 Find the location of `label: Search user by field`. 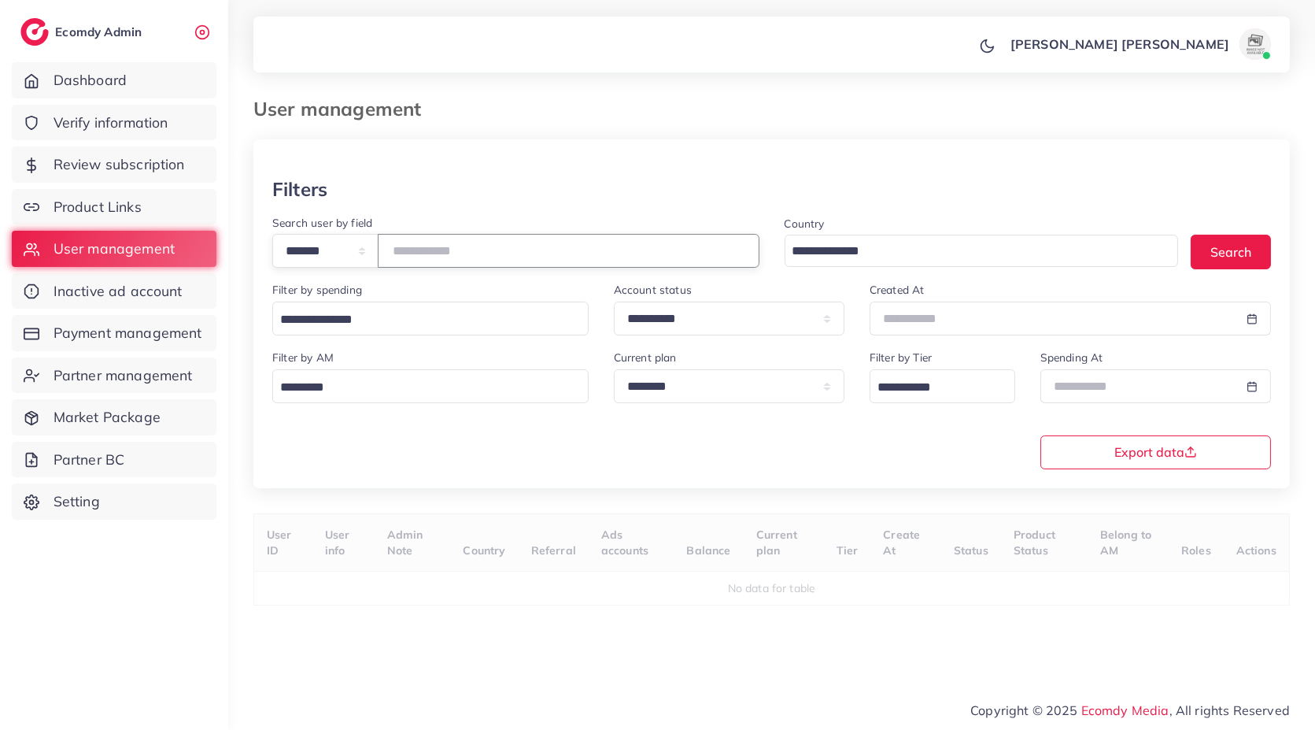

label: Search user by field is located at coordinates (322, 223).